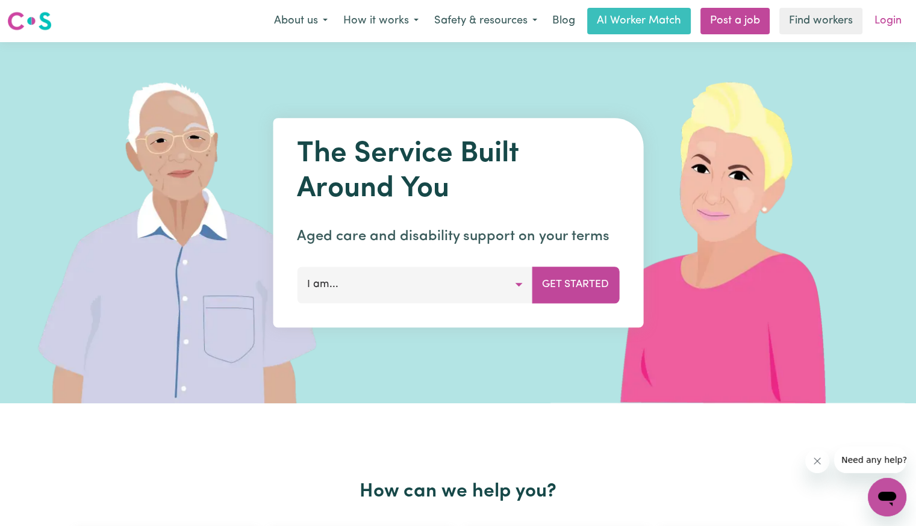  Describe the element at coordinates (381, 21) in the screenshot. I see `button: How it works` at that location.